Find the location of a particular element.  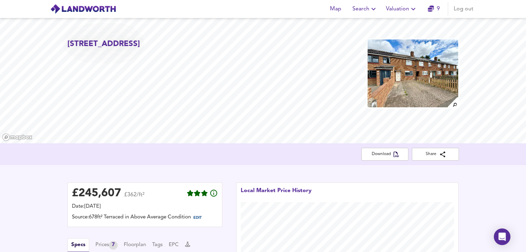

button: Map is located at coordinates (336, 9).